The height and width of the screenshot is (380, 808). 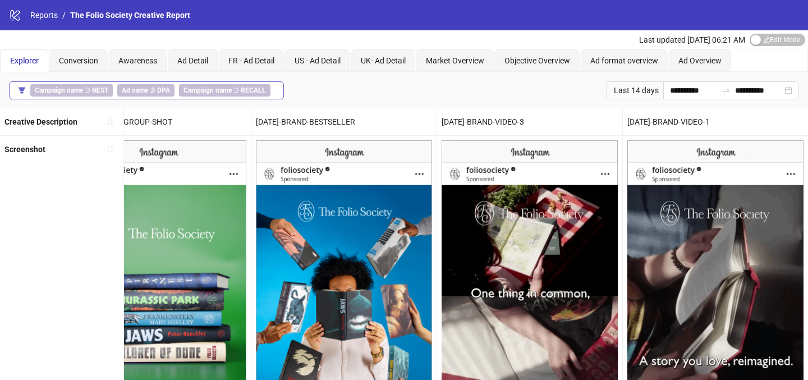 What do you see at coordinates (383, 61) in the screenshot?
I see `span: UK- Ad Detail` at bounding box center [383, 61].